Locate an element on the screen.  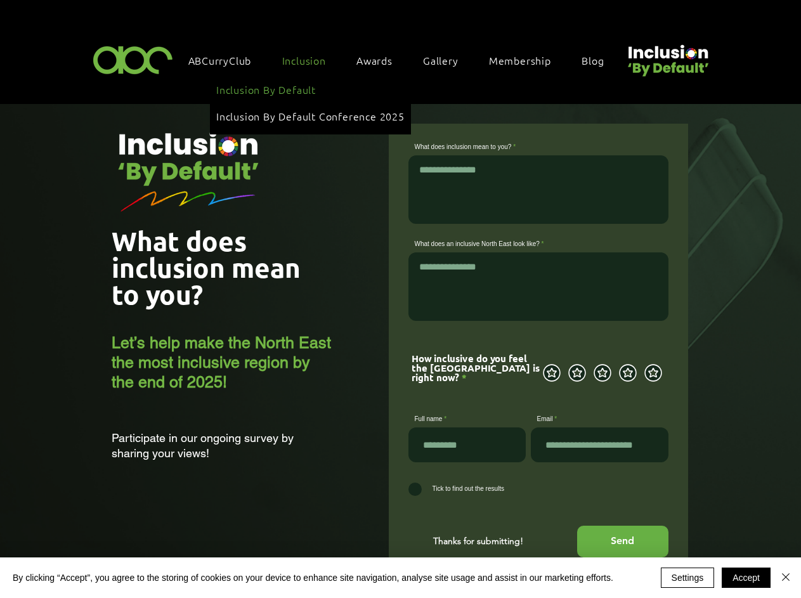
span: Inclusion By Default Conference 2025 is located at coordinates (310, 116).